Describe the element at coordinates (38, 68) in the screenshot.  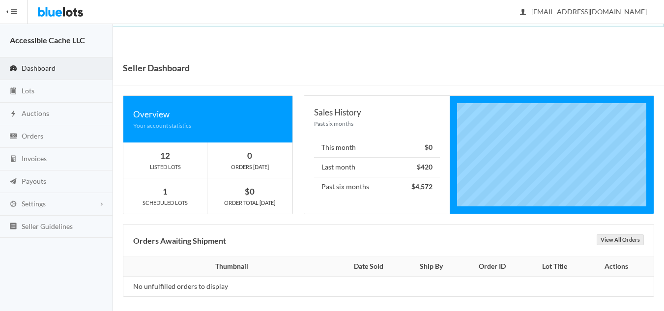
I see `span: Dashboard` at that location.